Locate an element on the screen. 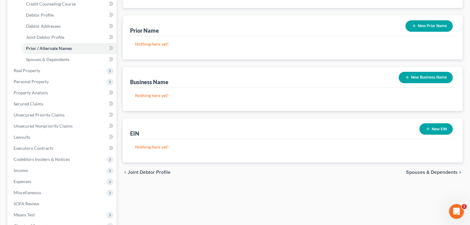  span: 1 is located at coordinates (464, 207).